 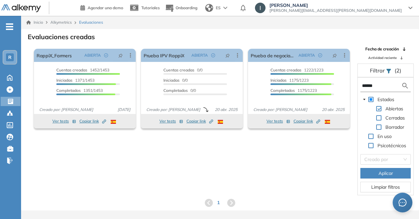 I want to click on span: 1371/1453, so click(x=75, y=80).